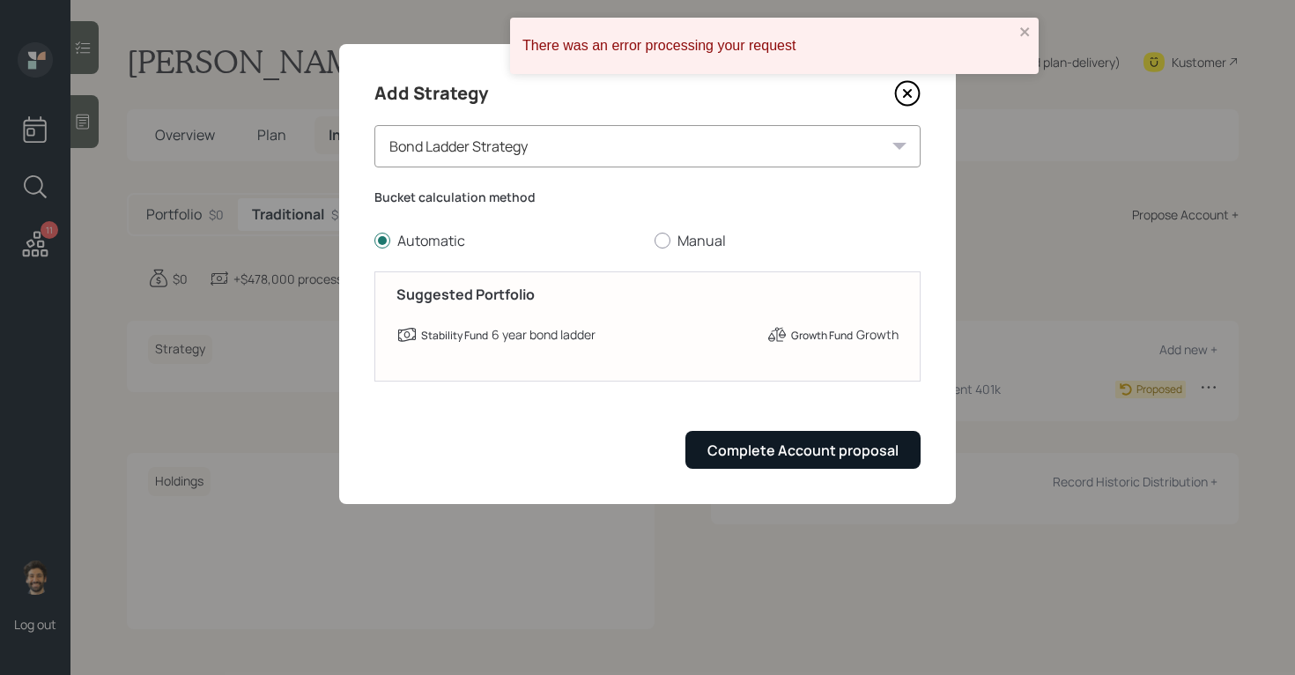 This screenshot has height=675, width=1295. Describe the element at coordinates (877, 334) in the screenshot. I see `div: Growth` at that location.